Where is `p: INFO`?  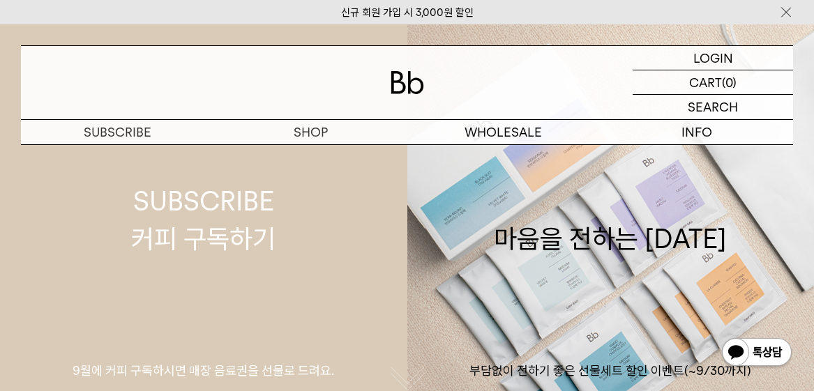
p: INFO is located at coordinates (696, 132).